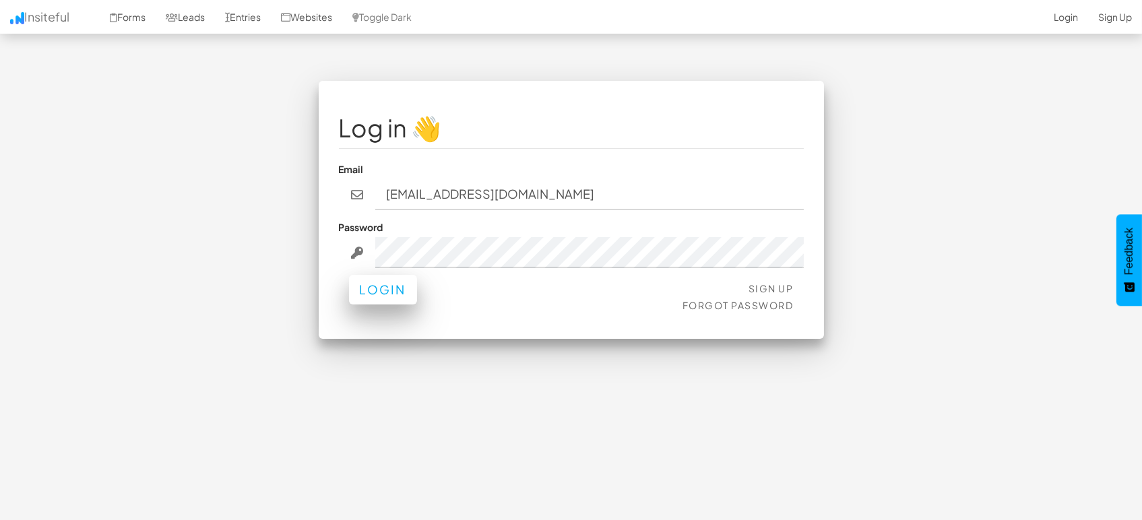 The width and height of the screenshot is (1142, 520). I want to click on input: john@doe.com, so click(590, 195).